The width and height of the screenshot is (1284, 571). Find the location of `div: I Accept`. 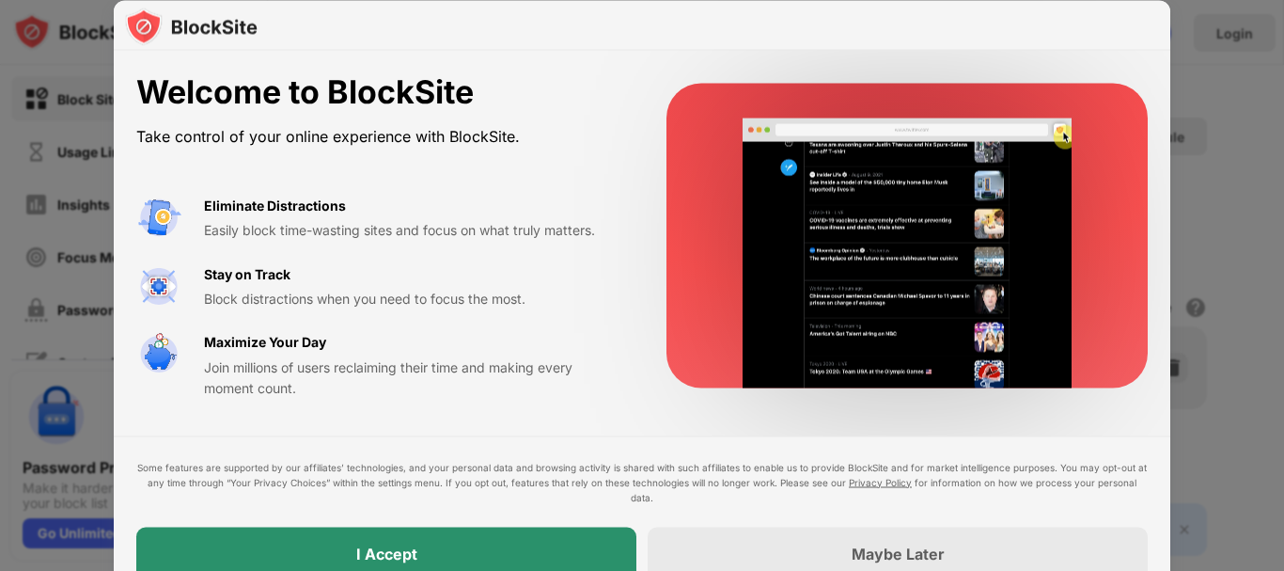

div: I Accept is located at coordinates (386, 553).